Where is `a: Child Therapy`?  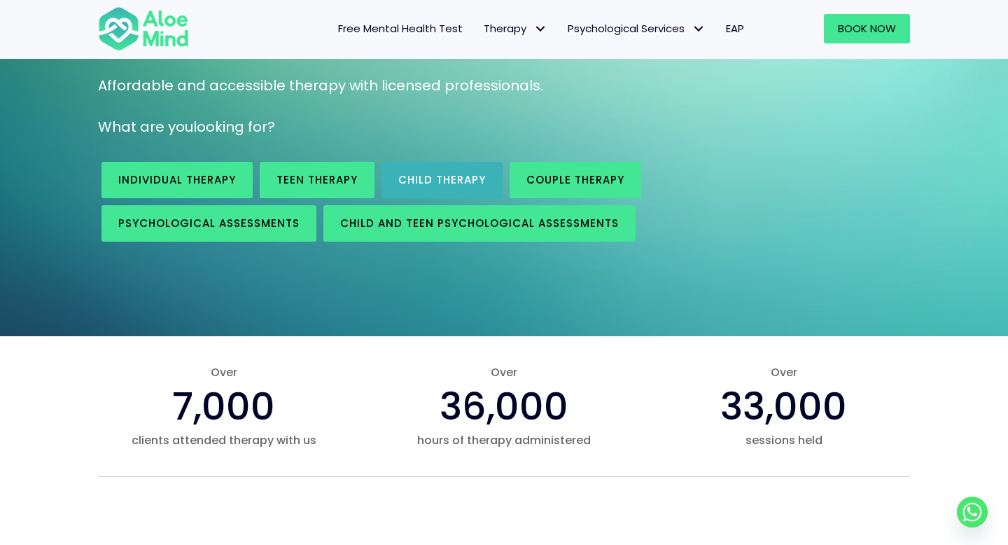
a: Child Therapy is located at coordinates (442, 180).